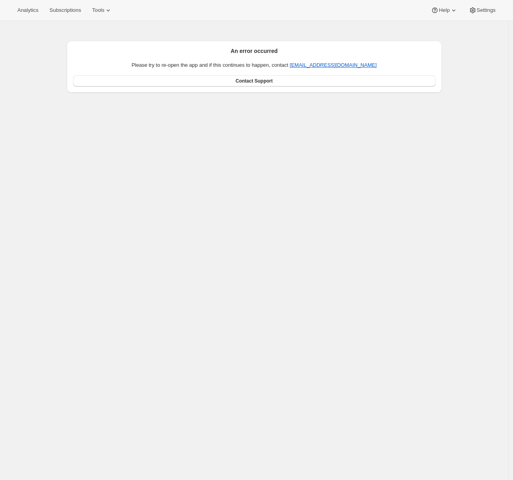 This screenshot has width=513, height=480. Describe the element at coordinates (28, 10) in the screenshot. I see `button: Analytics` at that location.